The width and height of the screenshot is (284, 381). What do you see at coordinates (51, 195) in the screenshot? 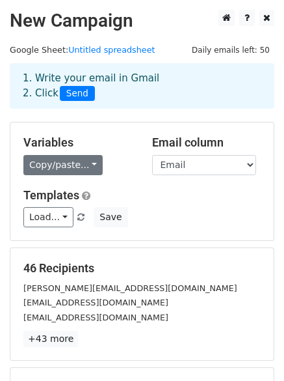
I see `a: Templates` at bounding box center [51, 195].